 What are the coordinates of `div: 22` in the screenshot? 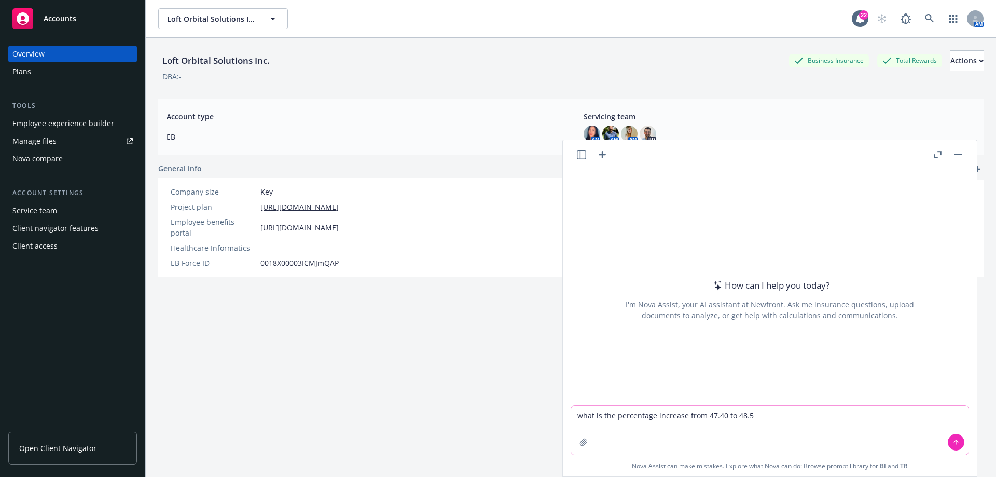 It's located at (864, 15).